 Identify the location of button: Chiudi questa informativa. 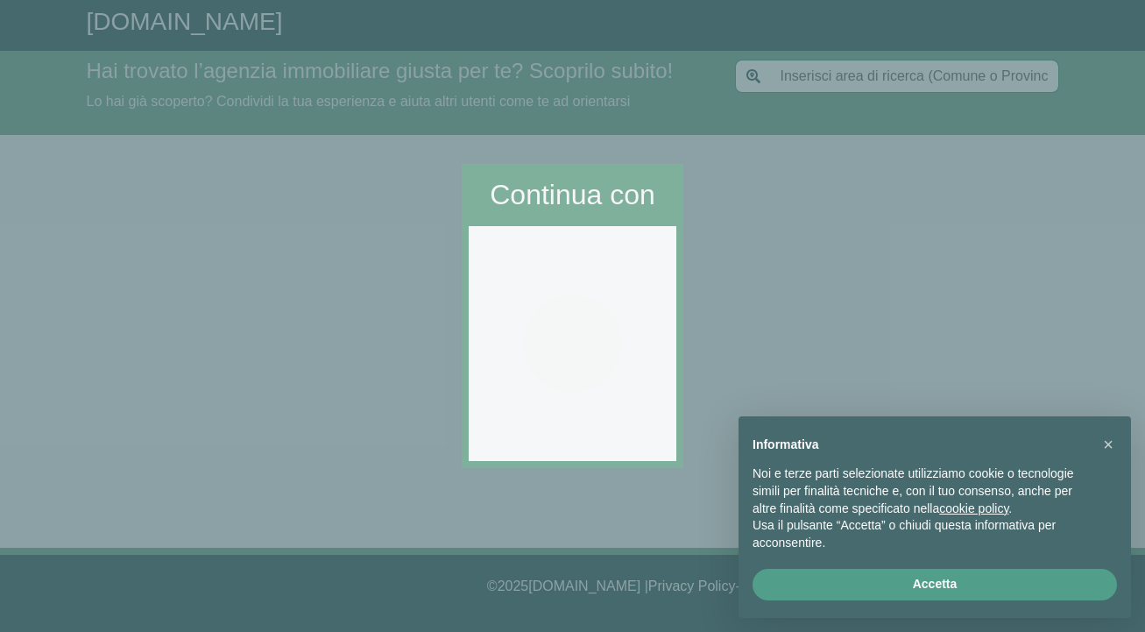
(1108, 444).